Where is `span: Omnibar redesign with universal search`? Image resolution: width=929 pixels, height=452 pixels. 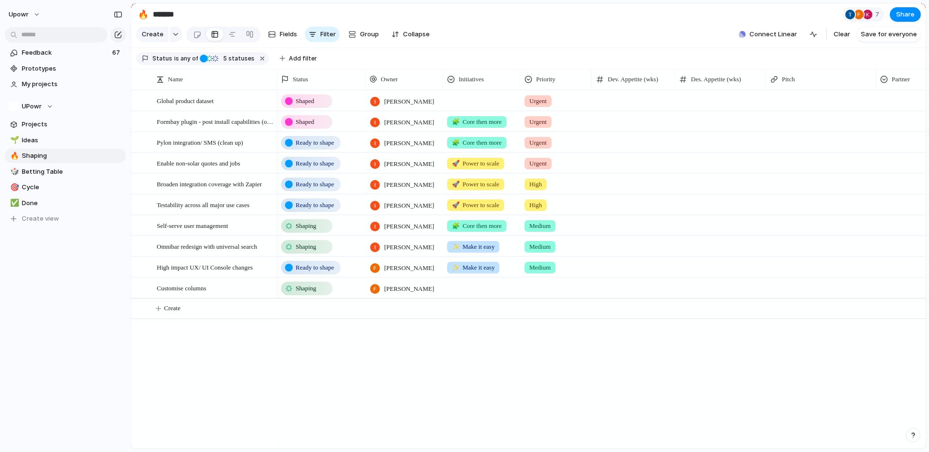
span: Omnibar redesign with universal search is located at coordinates (207, 246).